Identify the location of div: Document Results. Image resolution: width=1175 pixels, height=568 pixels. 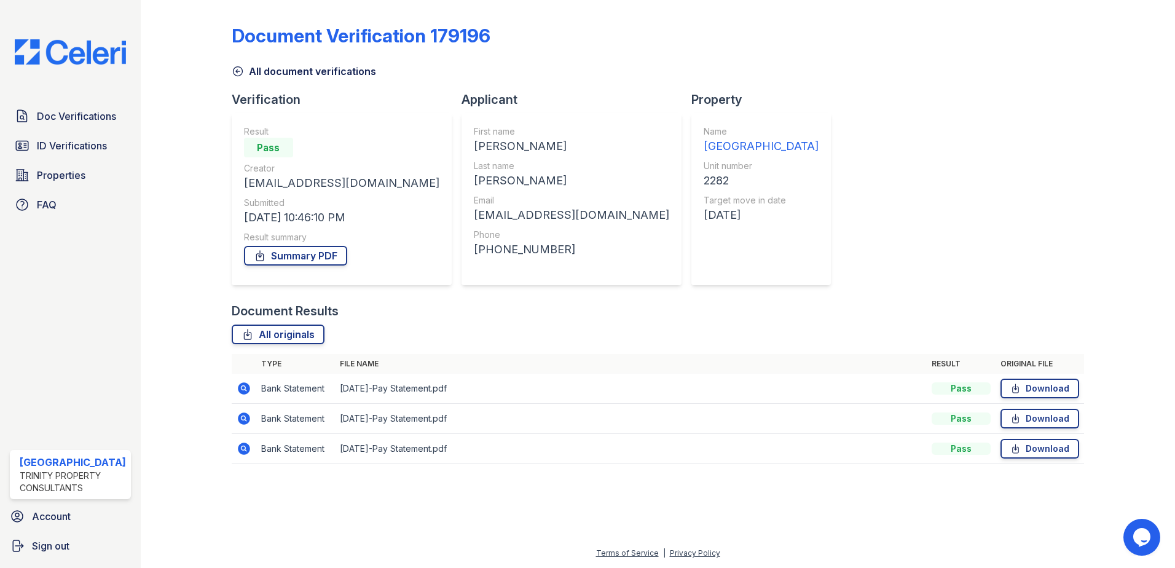
(285, 311).